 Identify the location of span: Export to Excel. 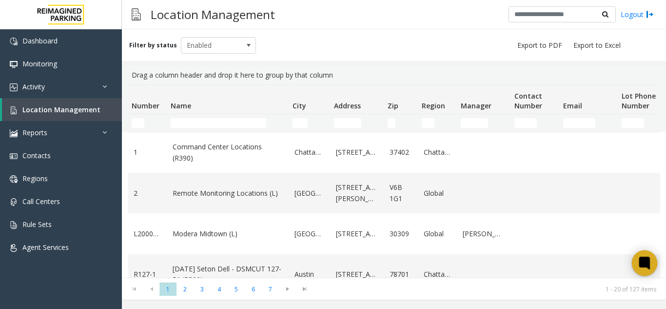
(597, 45).